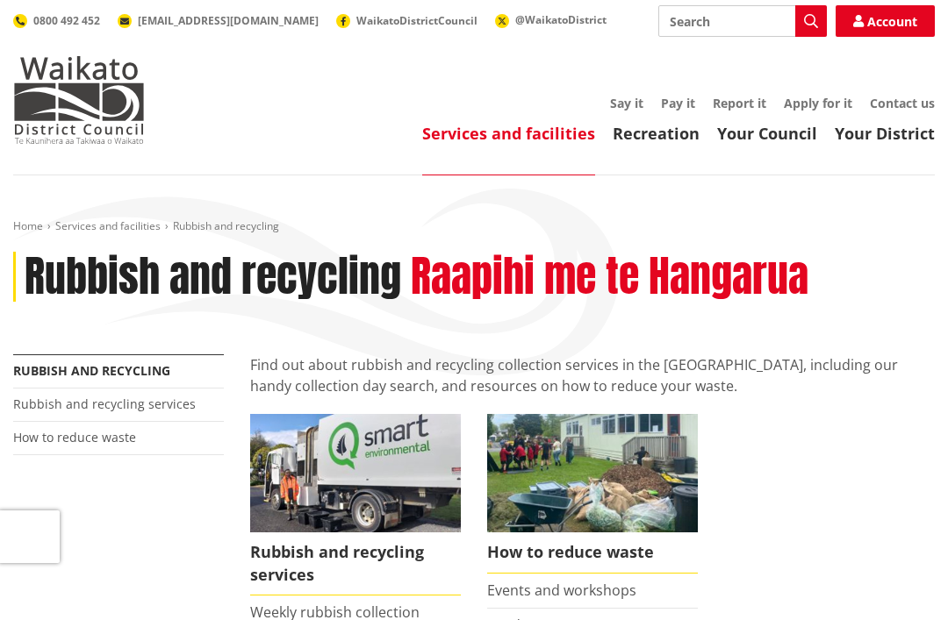  What do you see at coordinates (28, 226) in the screenshot?
I see `a: Home` at bounding box center [28, 226].